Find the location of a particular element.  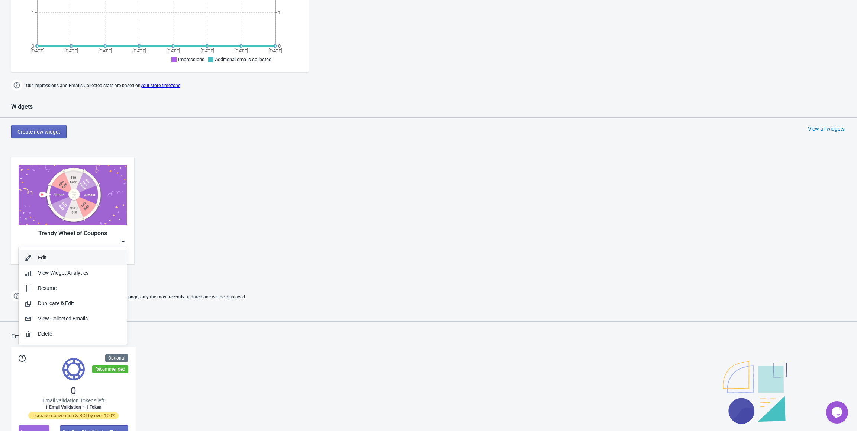

img: illustration.svg is located at coordinates (755, 392).